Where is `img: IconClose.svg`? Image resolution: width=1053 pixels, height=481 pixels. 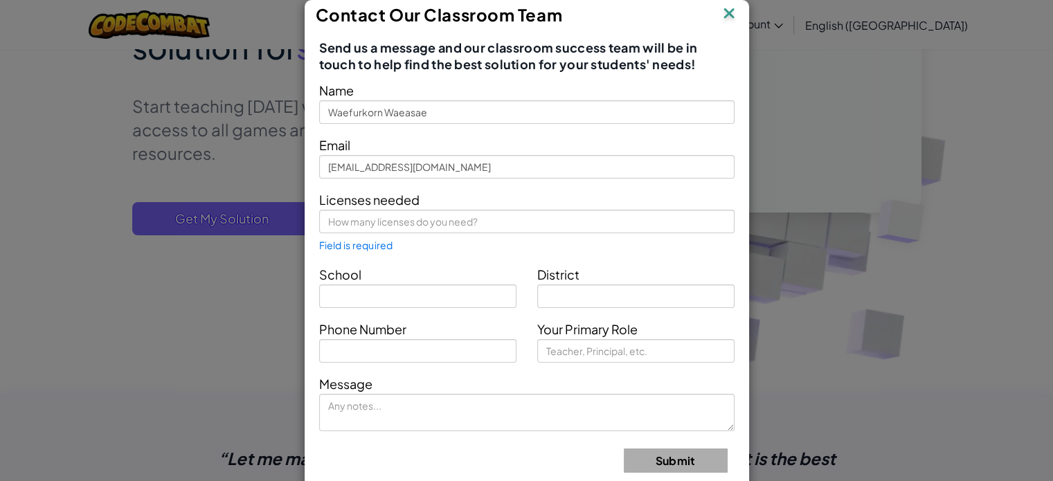 img: IconClose.svg is located at coordinates (729, 15).